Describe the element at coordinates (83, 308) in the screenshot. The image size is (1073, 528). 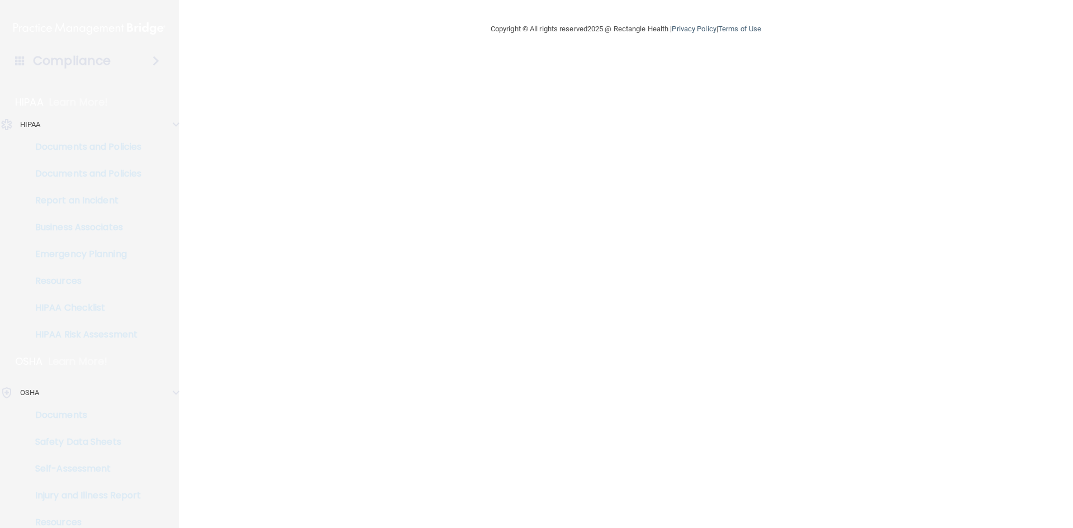
I see `p: HIPAA Checklist` at that location.